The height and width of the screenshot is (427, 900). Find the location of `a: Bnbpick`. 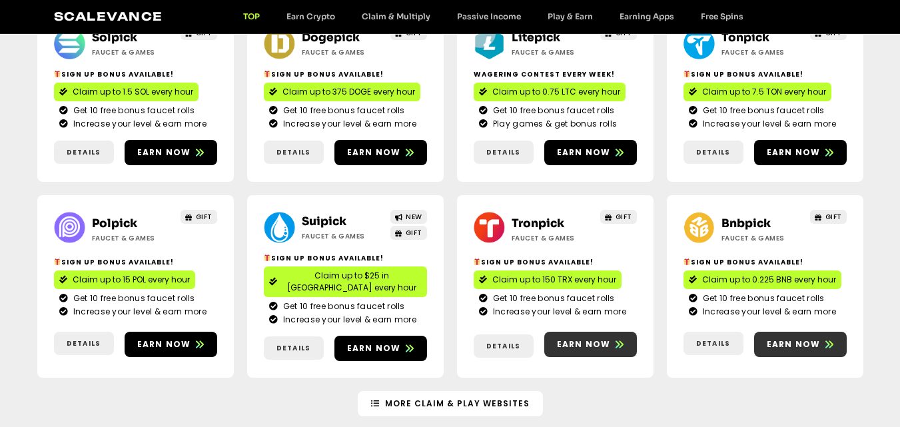

a: Bnbpick is located at coordinates (747, 223).